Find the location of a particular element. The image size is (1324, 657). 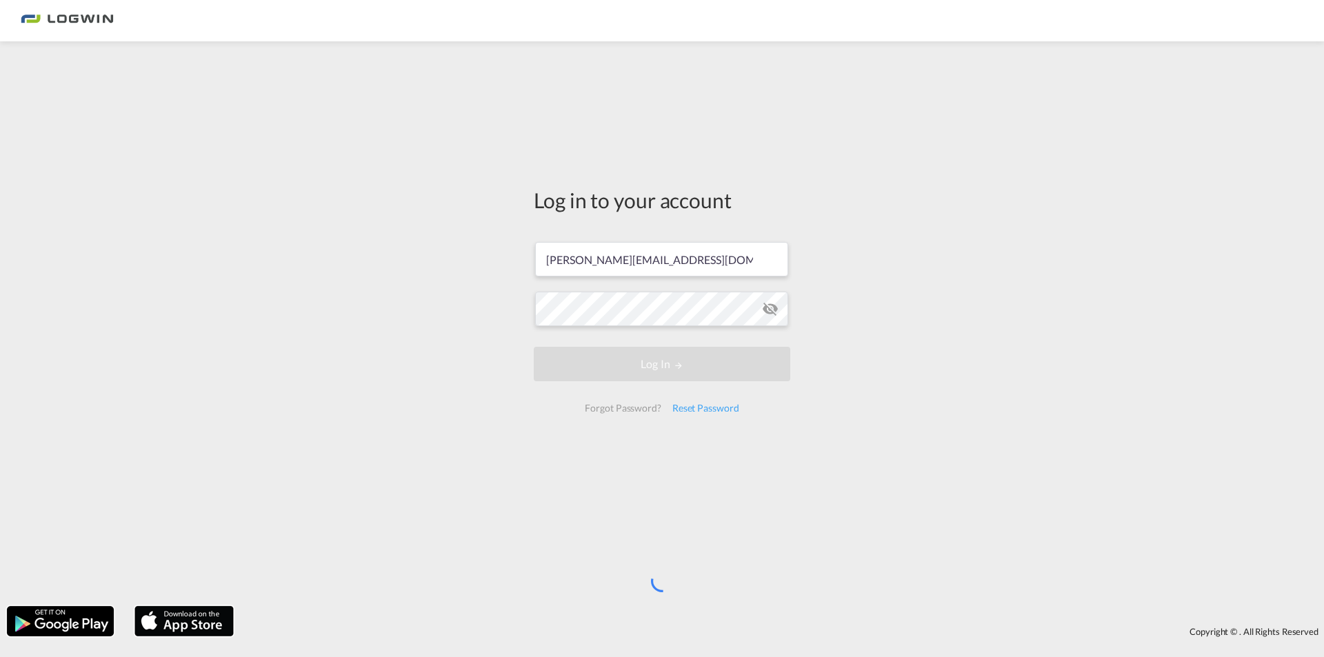

div: Log in to your account is located at coordinates (662, 200).